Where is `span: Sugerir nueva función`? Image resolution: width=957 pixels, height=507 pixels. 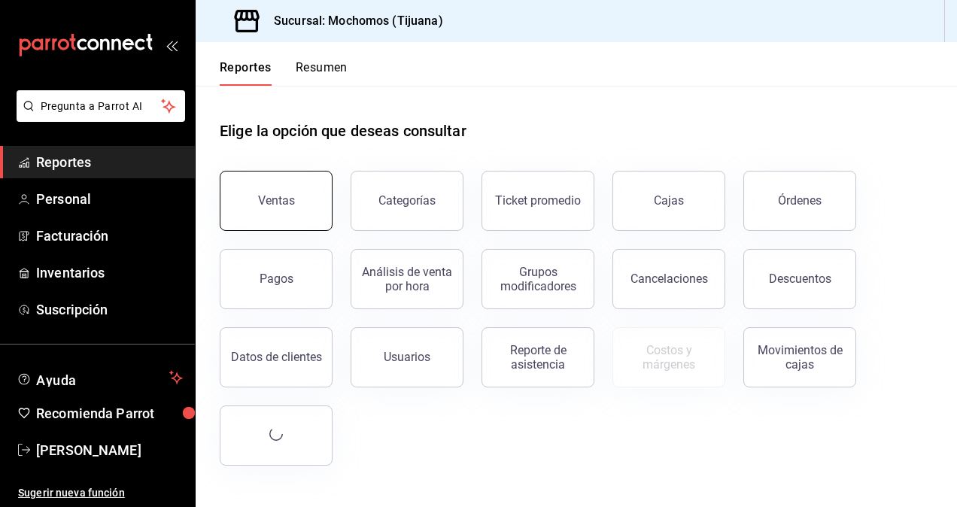 span: Sugerir nueva función is located at coordinates (100, 493).